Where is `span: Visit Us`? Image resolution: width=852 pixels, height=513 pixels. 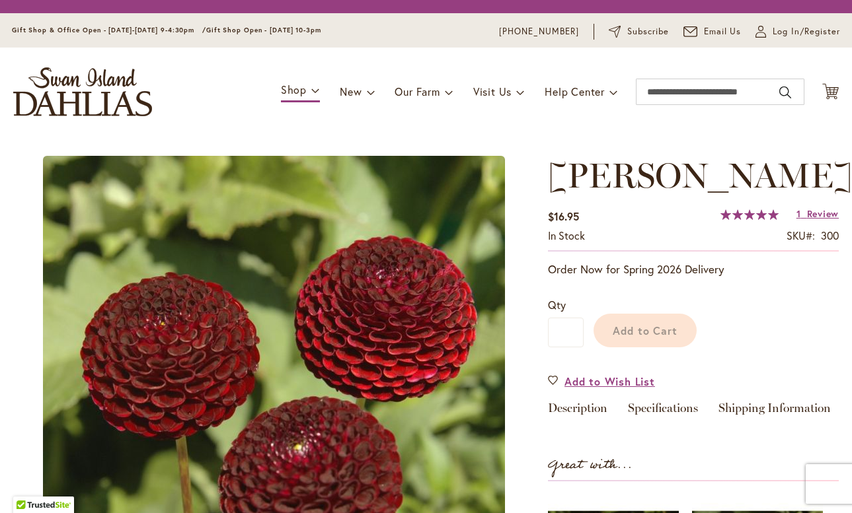 span: Visit Us is located at coordinates (492, 91).